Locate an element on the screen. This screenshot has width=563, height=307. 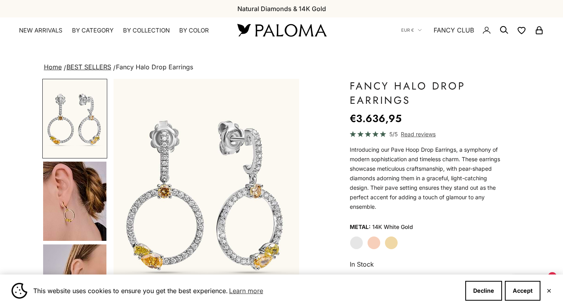
button: Go to item 4 is located at coordinates (75, 201).